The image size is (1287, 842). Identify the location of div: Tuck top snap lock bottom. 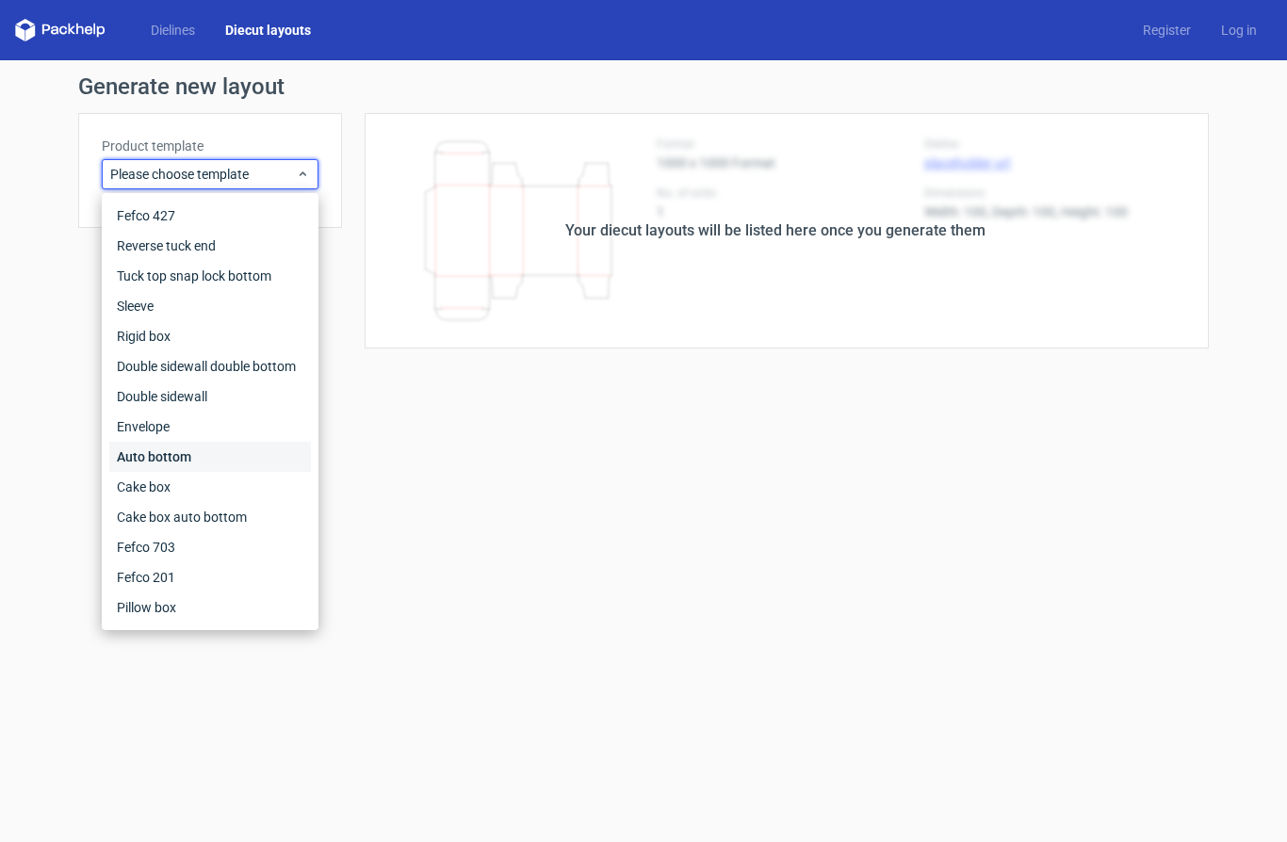
(210, 276).